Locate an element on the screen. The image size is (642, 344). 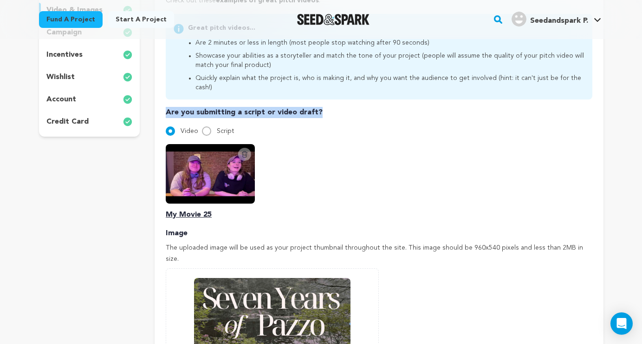
button: credit card is located at coordinates (90, 122).